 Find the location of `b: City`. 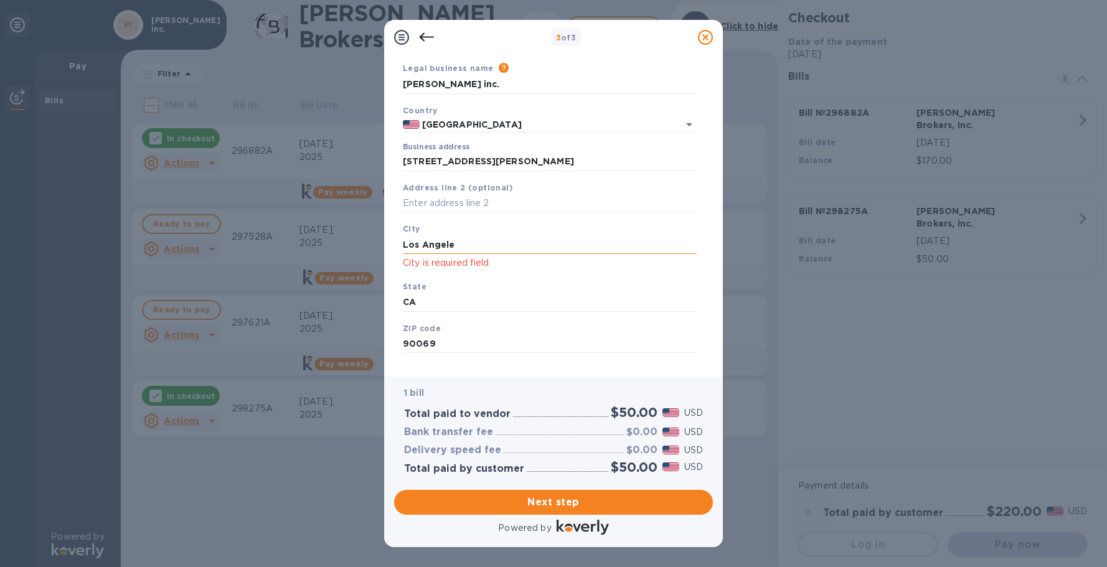

b: City is located at coordinates (411, 228).